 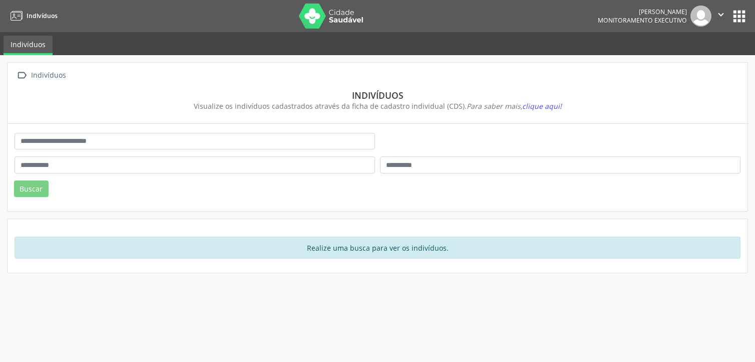 I want to click on div: Realize uma busca para ver os indivíduos., so click(x=378, y=247).